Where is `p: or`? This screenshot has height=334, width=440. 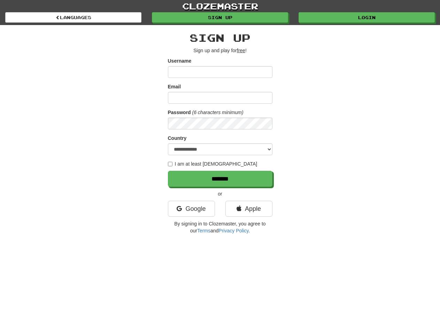
p: or is located at coordinates (220, 194).